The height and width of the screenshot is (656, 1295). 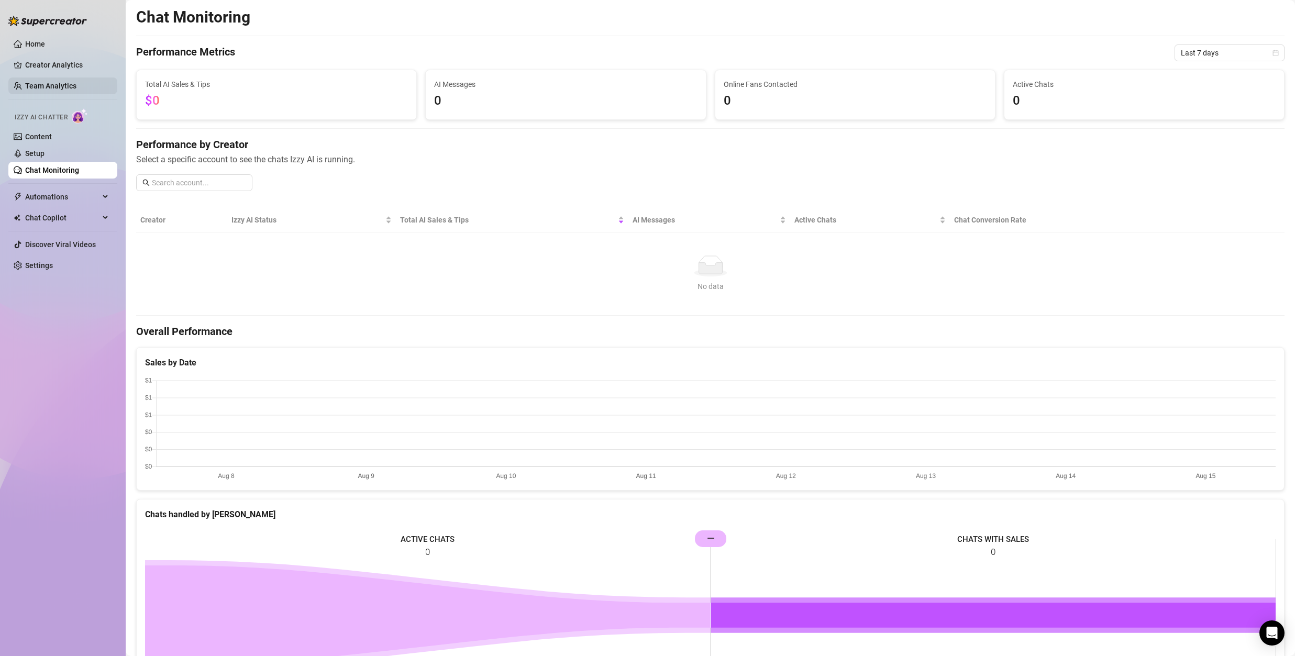 What do you see at coordinates (52, 170) in the screenshot?
I see `a: Chat Monitoring` at bounding box center [52, 170].